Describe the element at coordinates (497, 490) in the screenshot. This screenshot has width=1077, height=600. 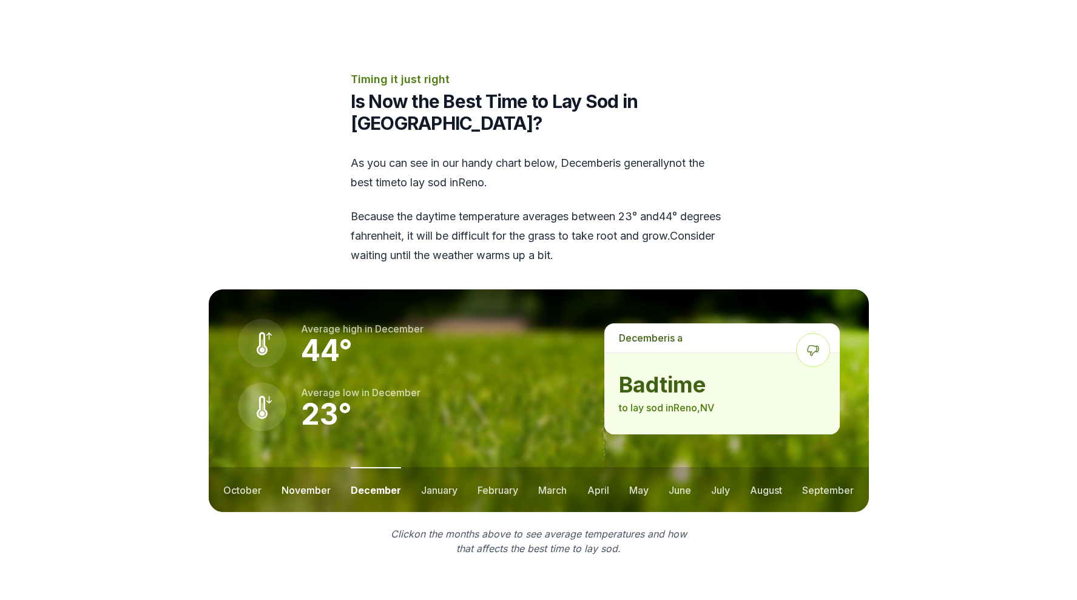
I see `button: february` at that location.